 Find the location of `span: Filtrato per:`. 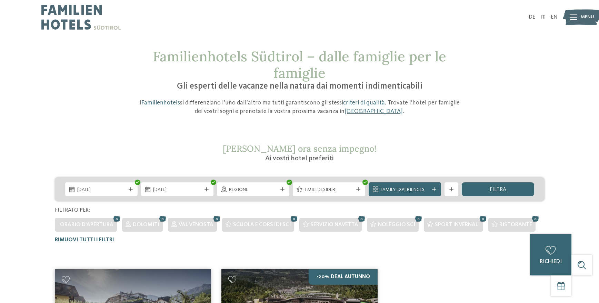

span: Filtrato per: is located at coordinates (72, 210).